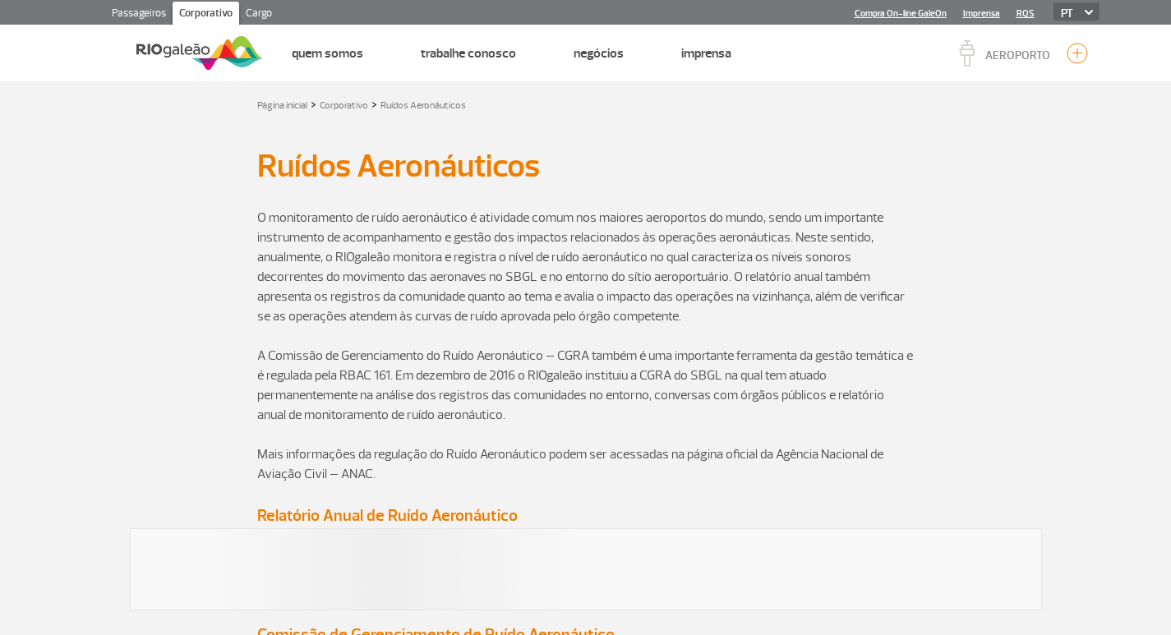  What do you see at coordinates (586, 474) in the screenshot?
I see `p: Mais informações da regulação do Ruído Aeronáutico podem ser acessadas na página oficial da Agênc...` at bounding box center [586, 474].